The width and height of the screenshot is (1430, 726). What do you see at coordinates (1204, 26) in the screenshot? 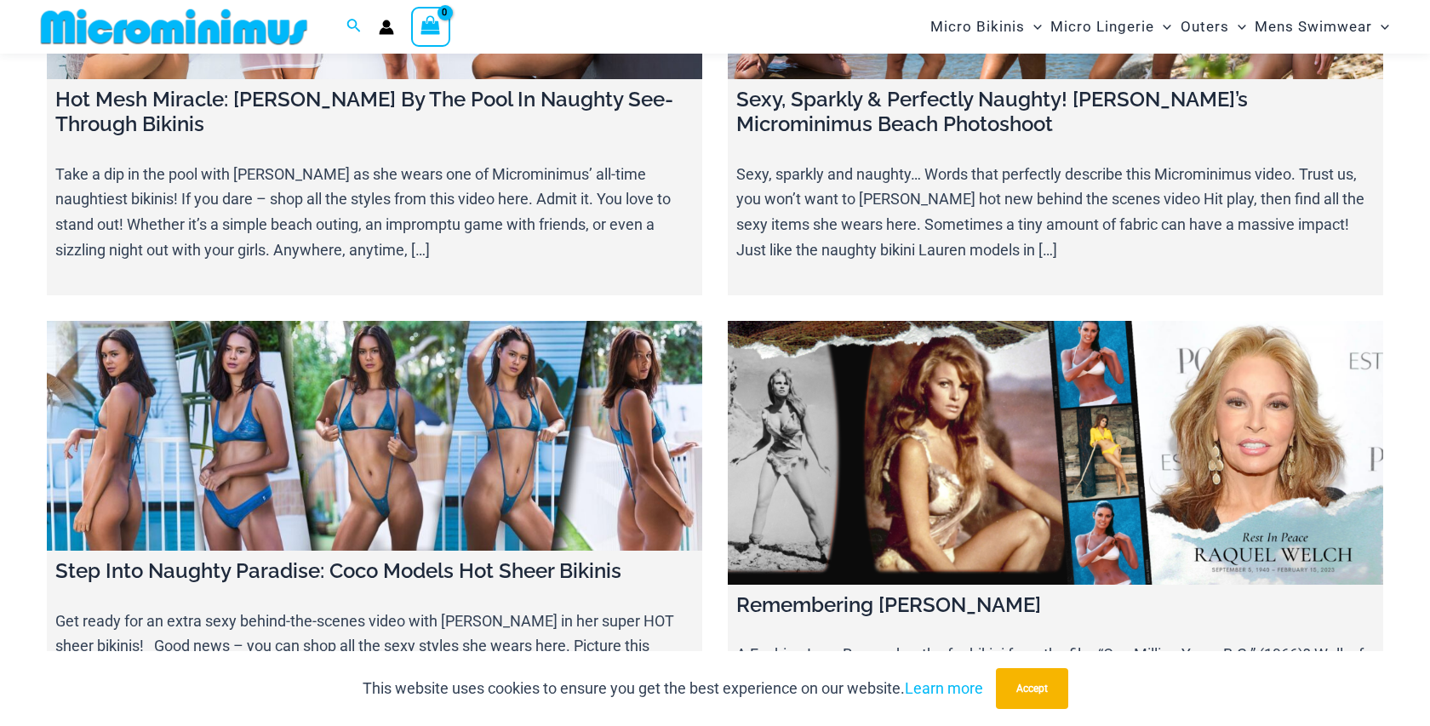
I see `span: Outers` at bounding box center [1204, 26].